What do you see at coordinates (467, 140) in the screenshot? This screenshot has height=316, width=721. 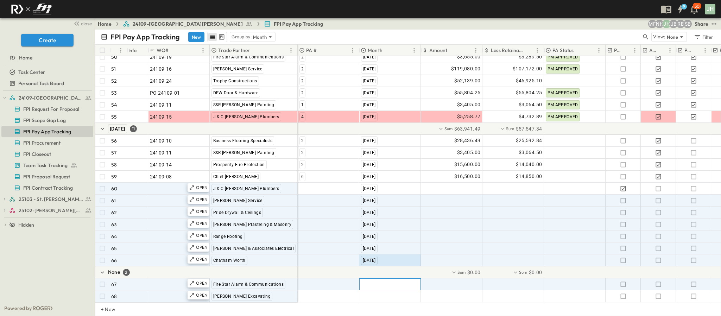 I see `span: $28,436.49` at bounding box center [467, 140].